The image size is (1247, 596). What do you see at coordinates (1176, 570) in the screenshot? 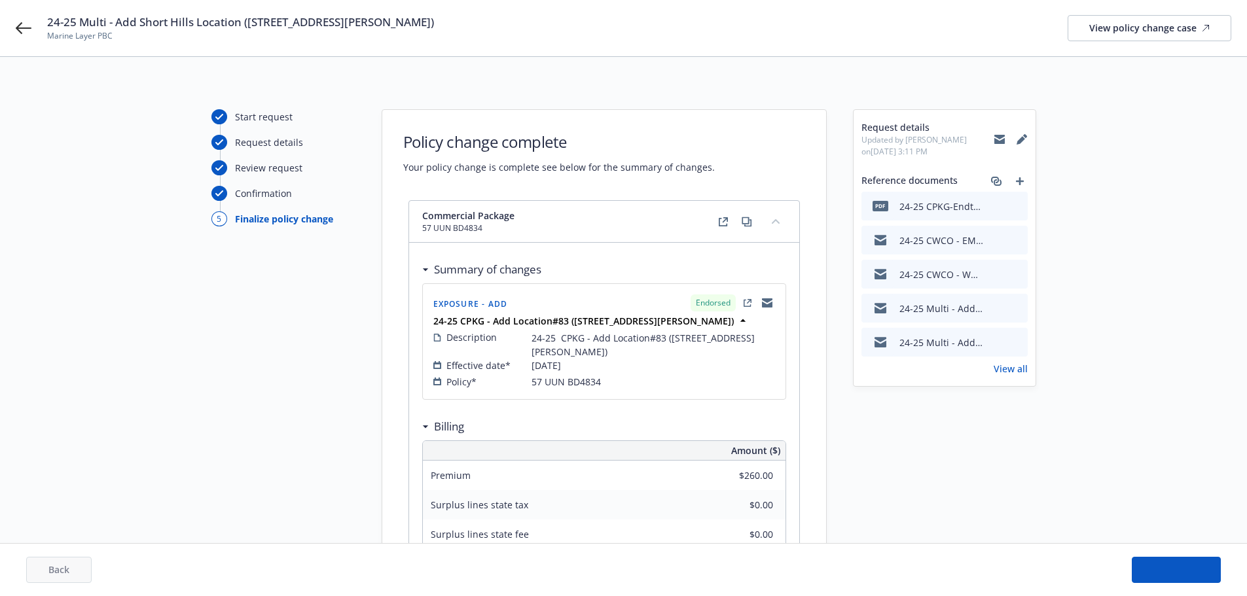
I see `button: Done` at bounding box center [1176, 570].